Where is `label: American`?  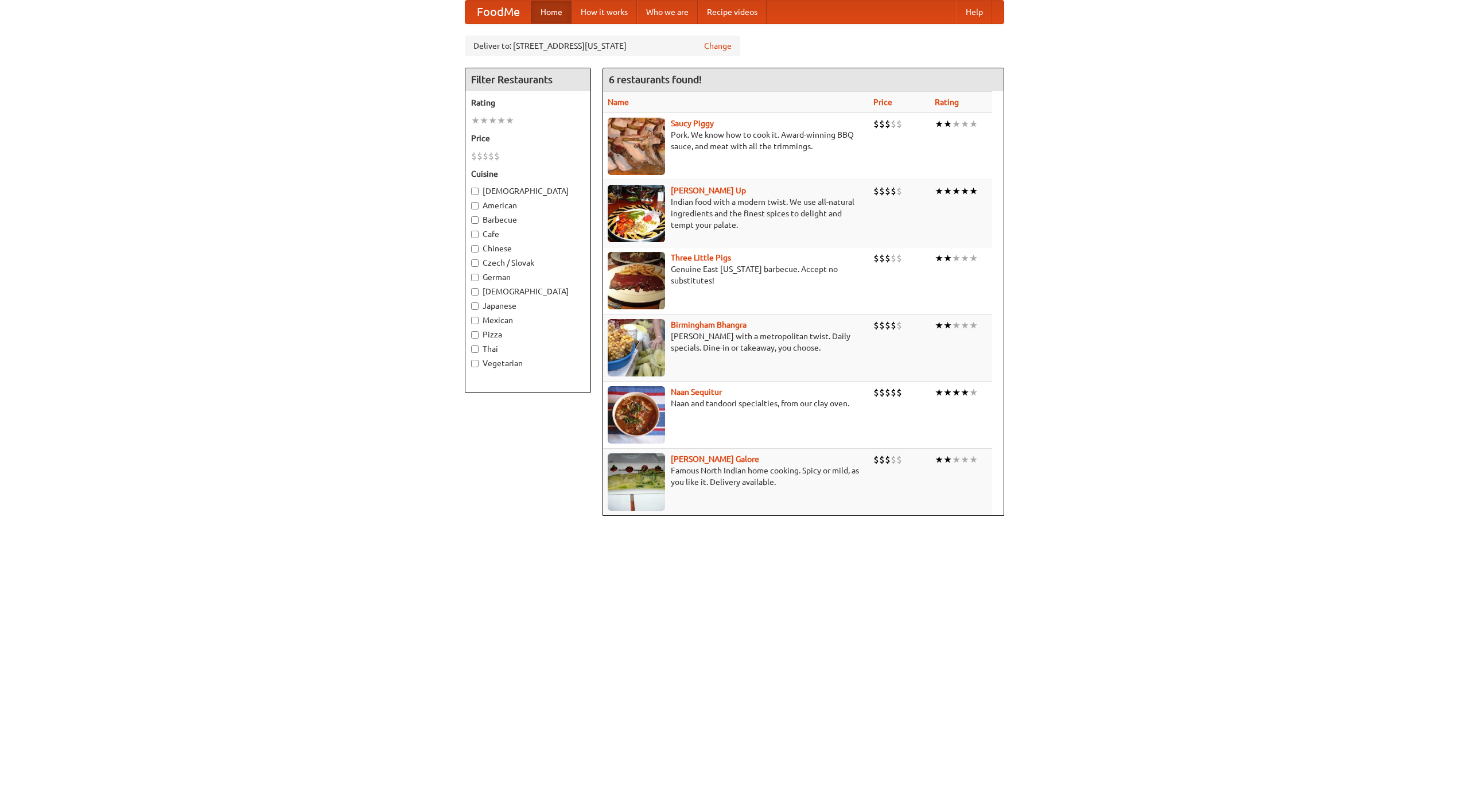 label: American is located at coordinates (528, 206).